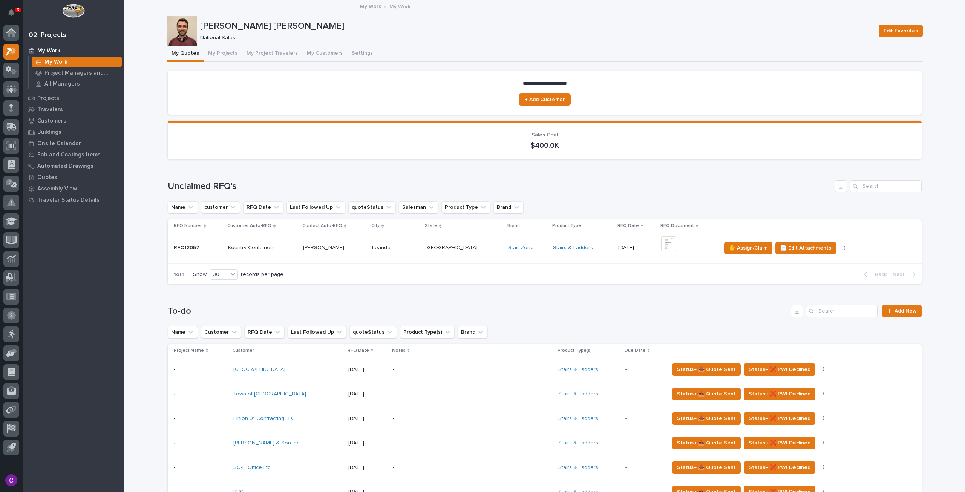 This screenshot has width=965, height=492. Describe the element at coordinates (73, 188) in the screenshot. I see `a: Assembly View` at that location.